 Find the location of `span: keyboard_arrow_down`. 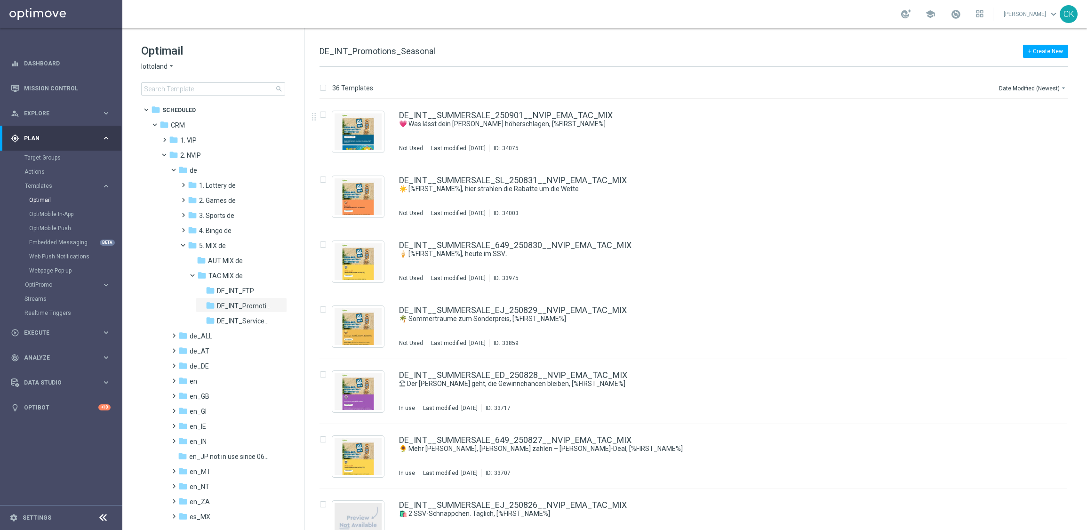

span: keyboard_arrow_down is located at coordinates (1054, 14).